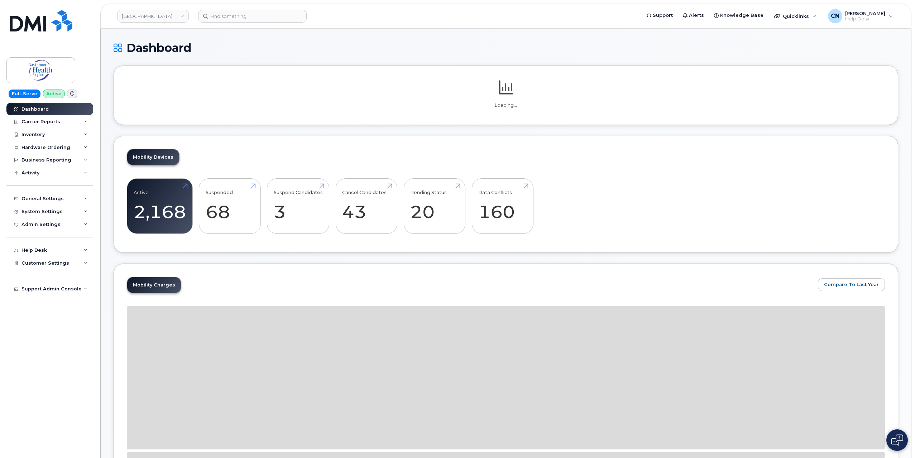  What do you see at coordinates (851, 284) in the screenshot?
I see `span: Compare To Last Year` at bounding box center [851, 284].